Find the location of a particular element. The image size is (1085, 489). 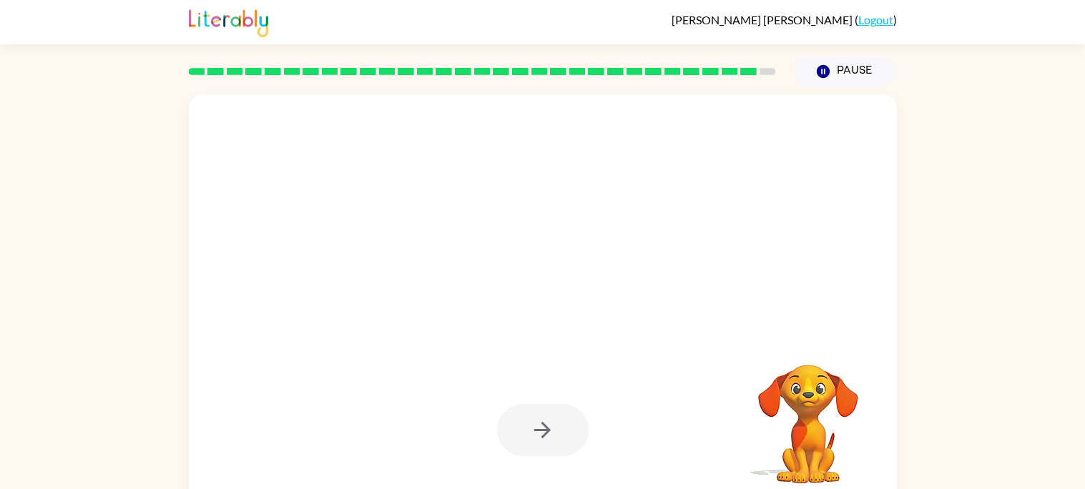

img: Literably is located at coordinates (228, 21).